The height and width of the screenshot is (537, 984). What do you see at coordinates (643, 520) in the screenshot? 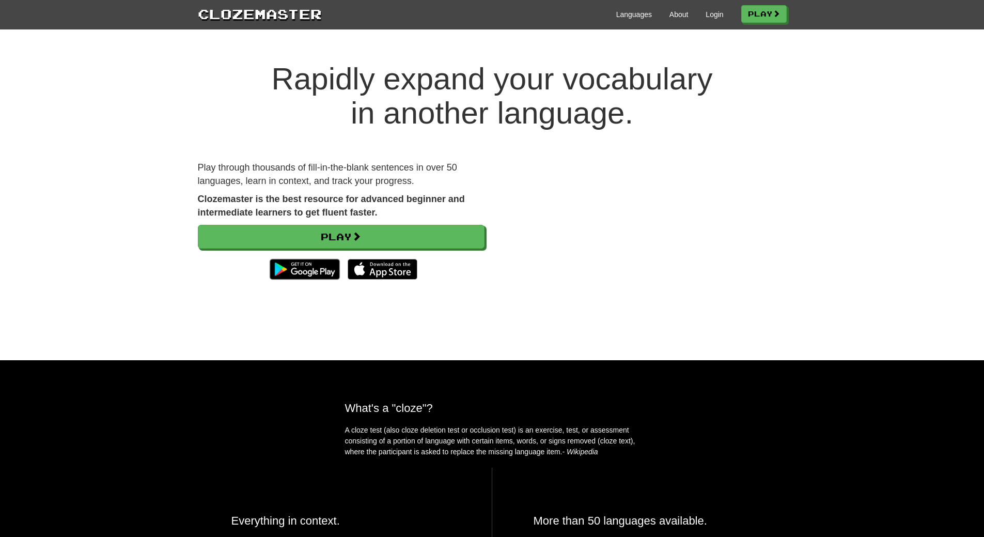
I see `h2: More than 50 languages available.` at bounding box center [643, 520].